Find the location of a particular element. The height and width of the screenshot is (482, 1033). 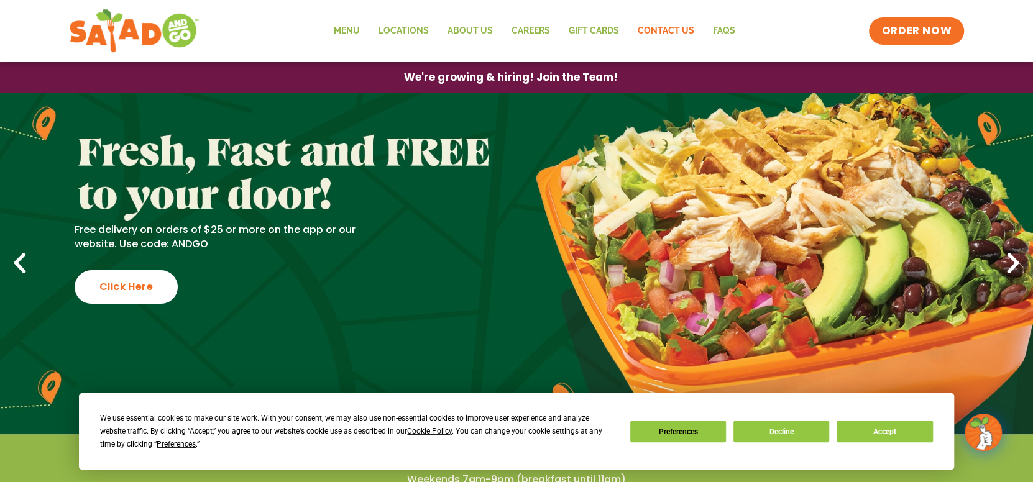

span: Cookie Policy is located at coordinates (430, 431).